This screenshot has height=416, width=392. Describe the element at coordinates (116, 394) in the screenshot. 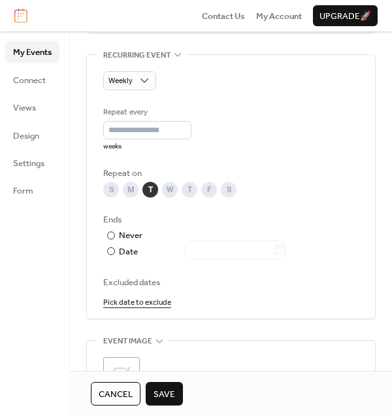

I see `button: Cancel` at that location.